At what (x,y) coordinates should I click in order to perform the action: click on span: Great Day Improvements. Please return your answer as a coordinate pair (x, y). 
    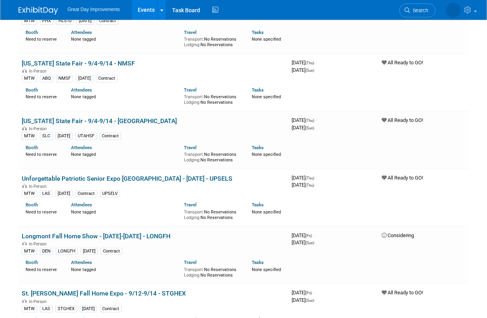
    Looking at the image, I should click on (94, 9).